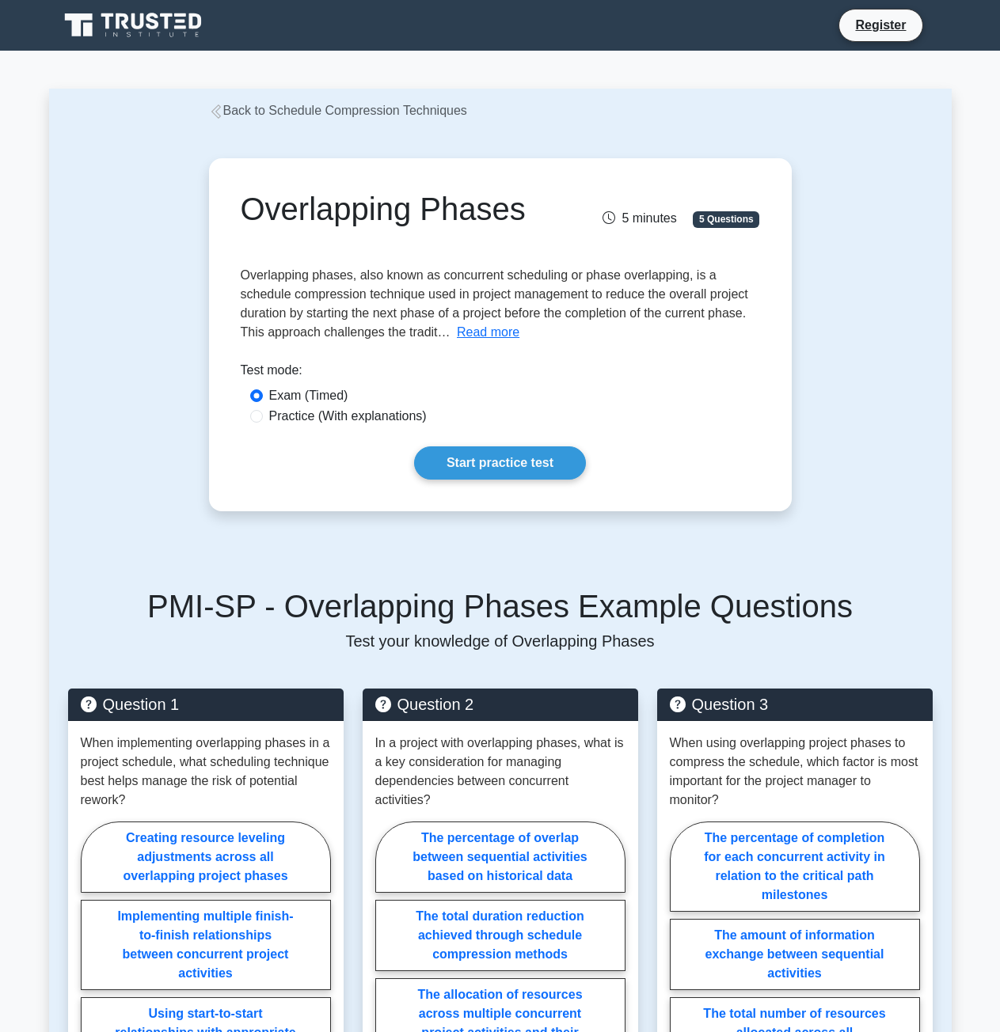 Image resolution: width=1000 pixels, height=1032 pixels. What do you see at coordinates (499, 463) in the screenshot?
I see `a: Start practice test` at bounding box center [499, 463].